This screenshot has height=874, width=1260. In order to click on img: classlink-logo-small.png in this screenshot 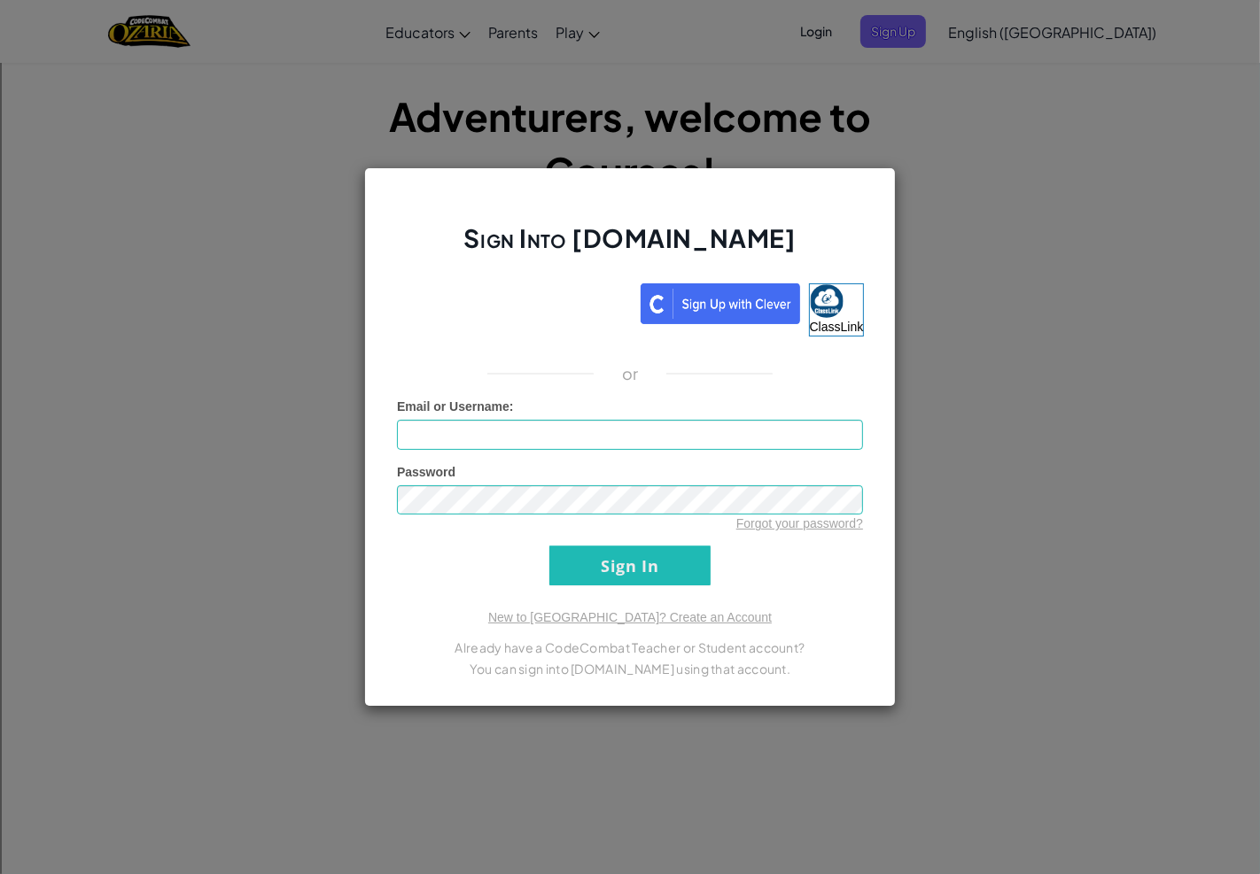, I will do `click(827, 301)`.